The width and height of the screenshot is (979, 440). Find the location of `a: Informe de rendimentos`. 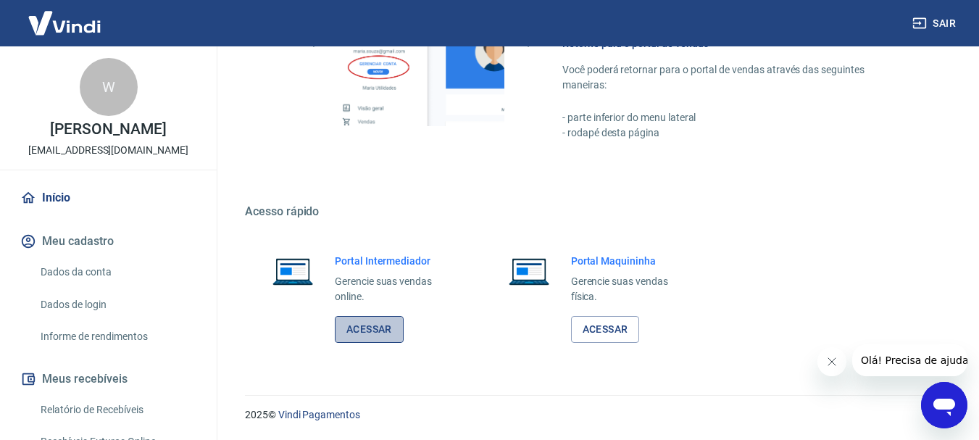

a: Informe de rendimentos is located at coordinates (117, 336).